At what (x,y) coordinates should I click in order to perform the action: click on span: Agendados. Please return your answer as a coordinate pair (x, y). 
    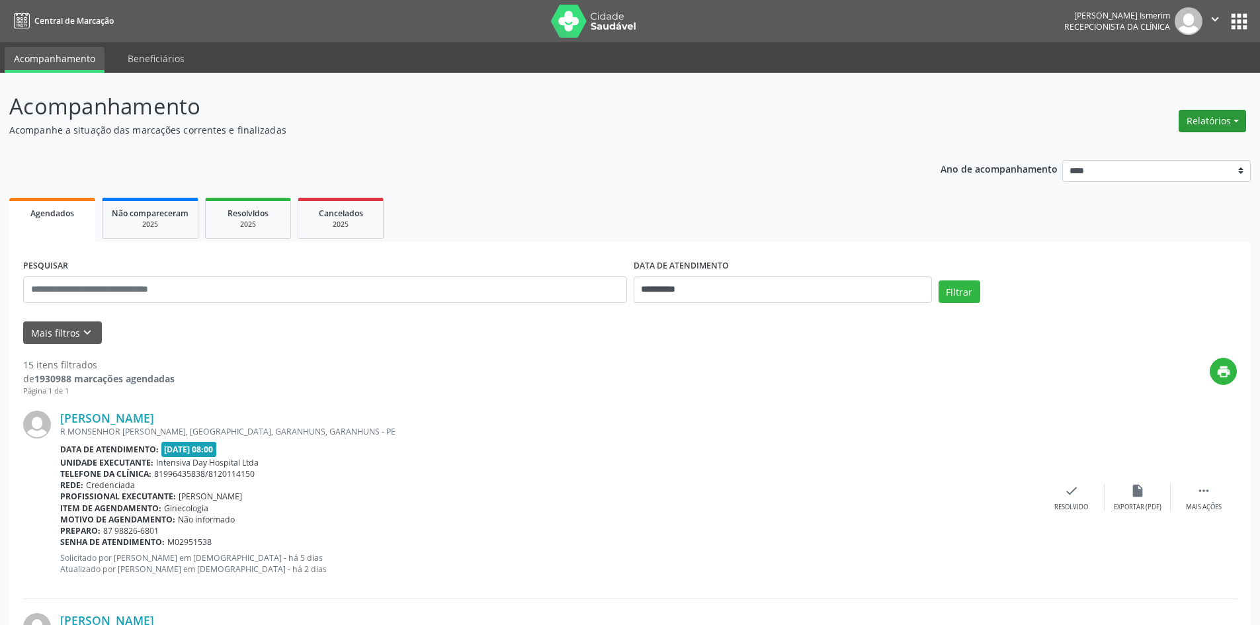
    Looking at the image, I should click on (52, 213).